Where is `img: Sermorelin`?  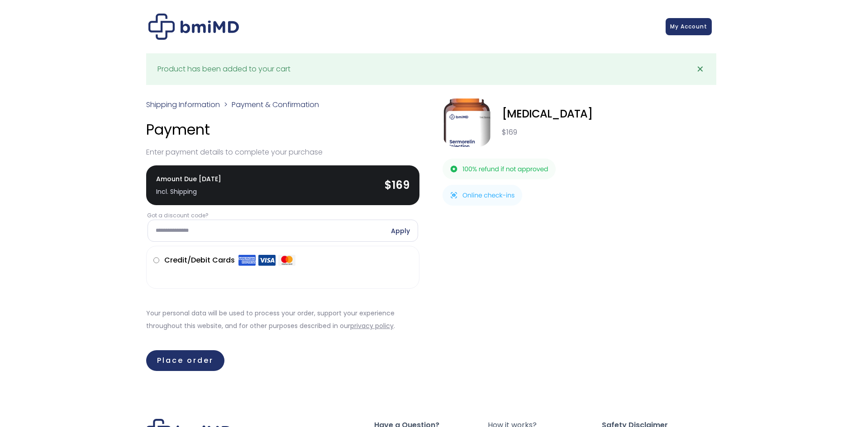
img: Sermorelin is located at coordinates (466, 123).